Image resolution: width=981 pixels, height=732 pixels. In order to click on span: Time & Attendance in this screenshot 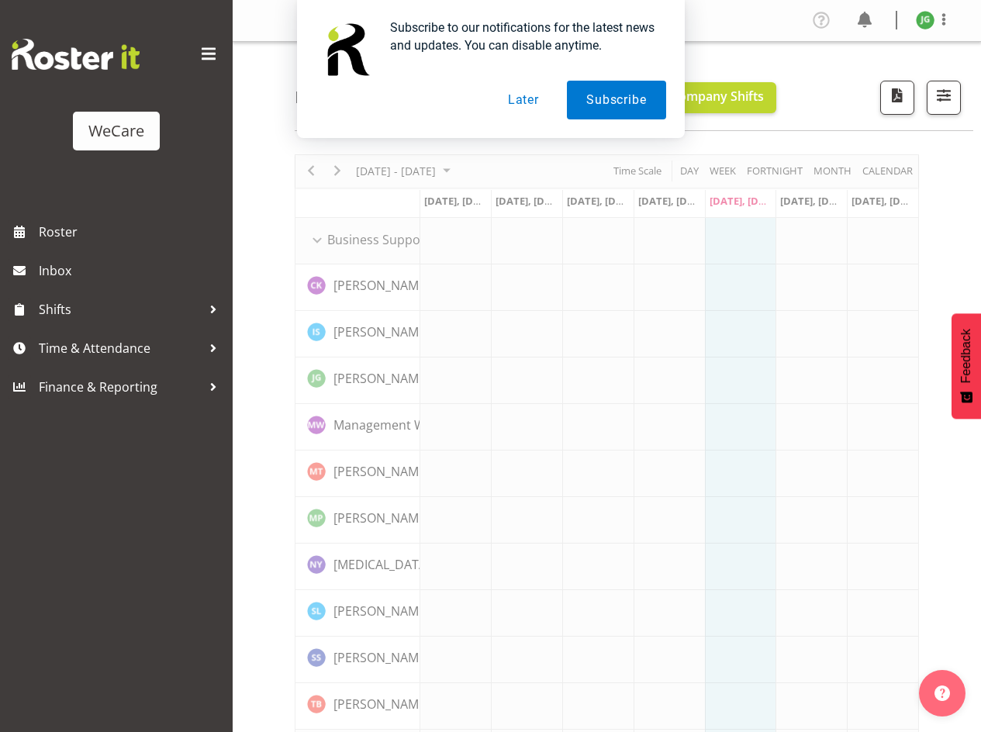, I will do `click(120, 348)`.